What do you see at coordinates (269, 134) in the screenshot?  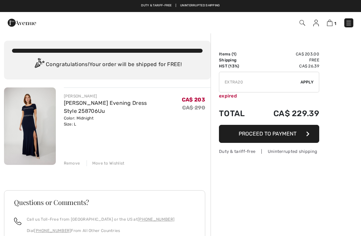 I see `button: Proceed to Payment` at bounding box center [269, 134].